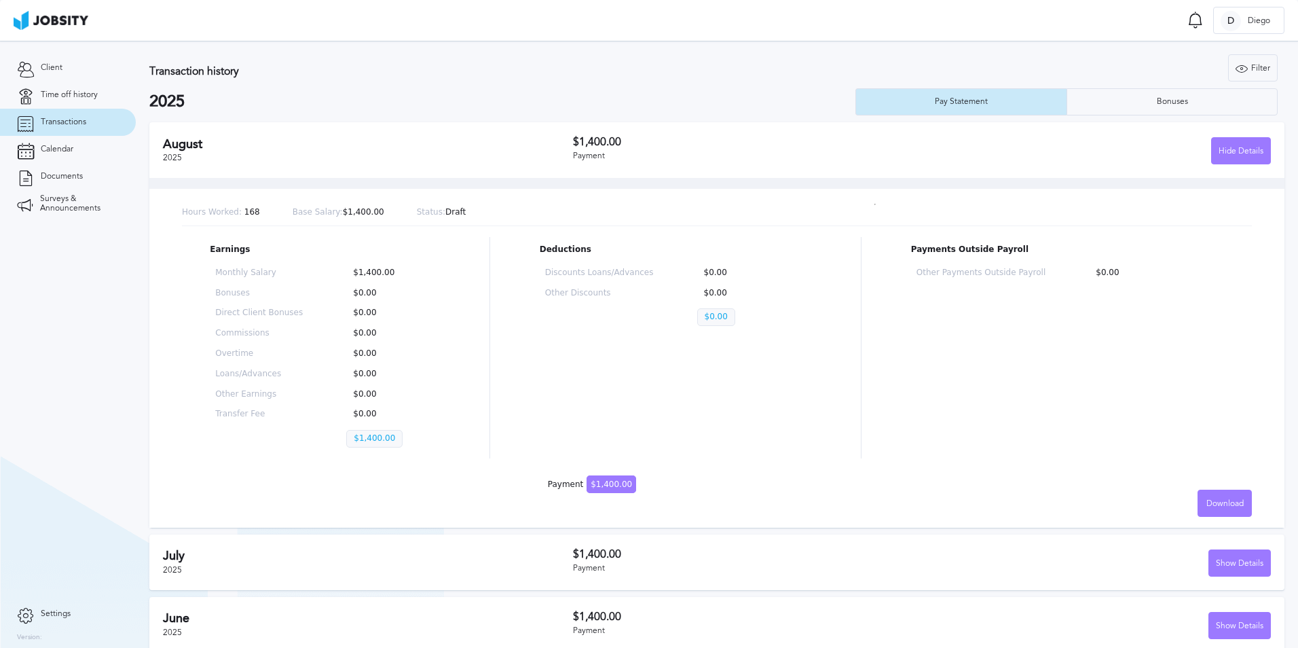 The width and height of the screenshot is (1298, 648). Describe the element at coordinates (52, 68) in the screenshot. I see `span: Client` at that location.